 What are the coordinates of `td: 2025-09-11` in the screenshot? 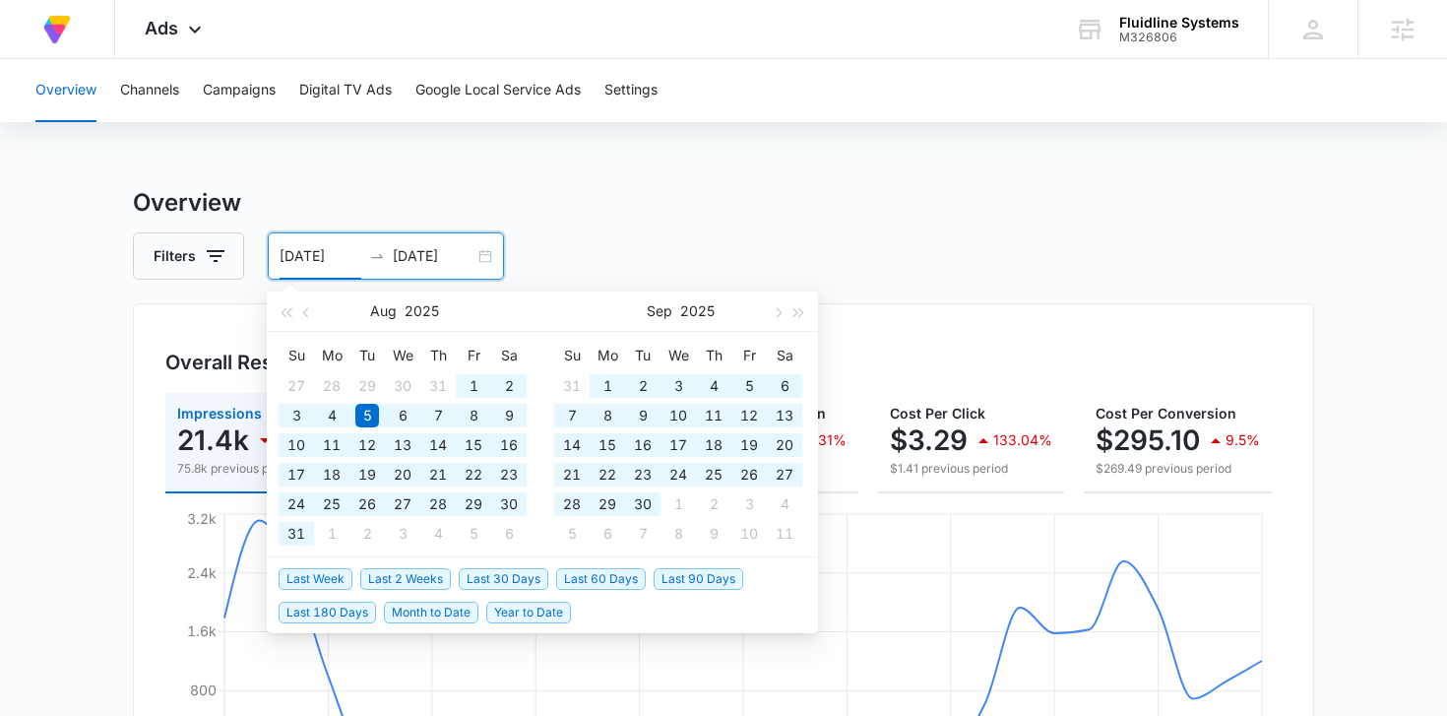 It's located at (714, 416).